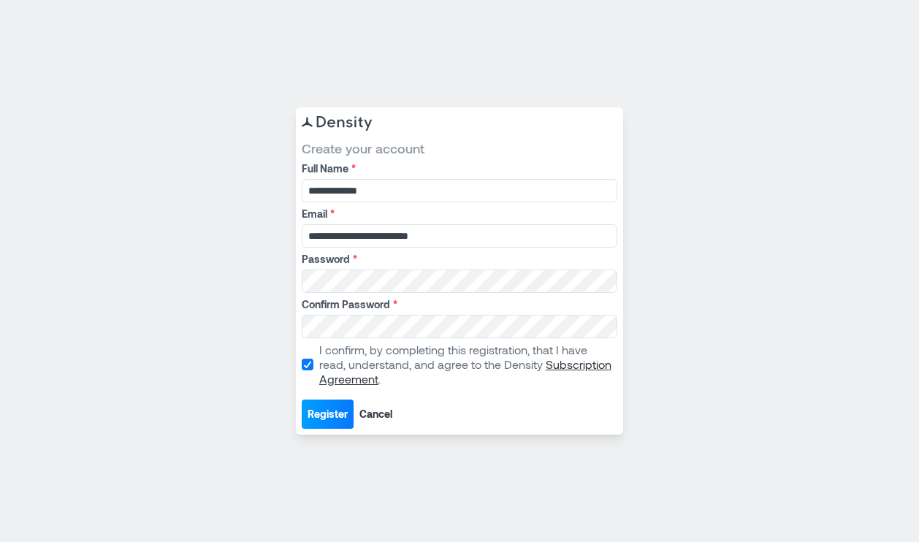 The height and width of the screenshot is (542, 919). What do you see at coordinates (465, 371) in the screenshot?
I see `a: Subscription Agreement` at bounding box center [465, 371].